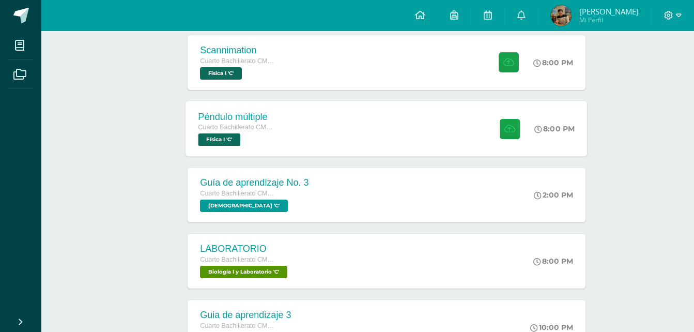  I want to click on div: Péndulo múltiple, so click(238, 116).